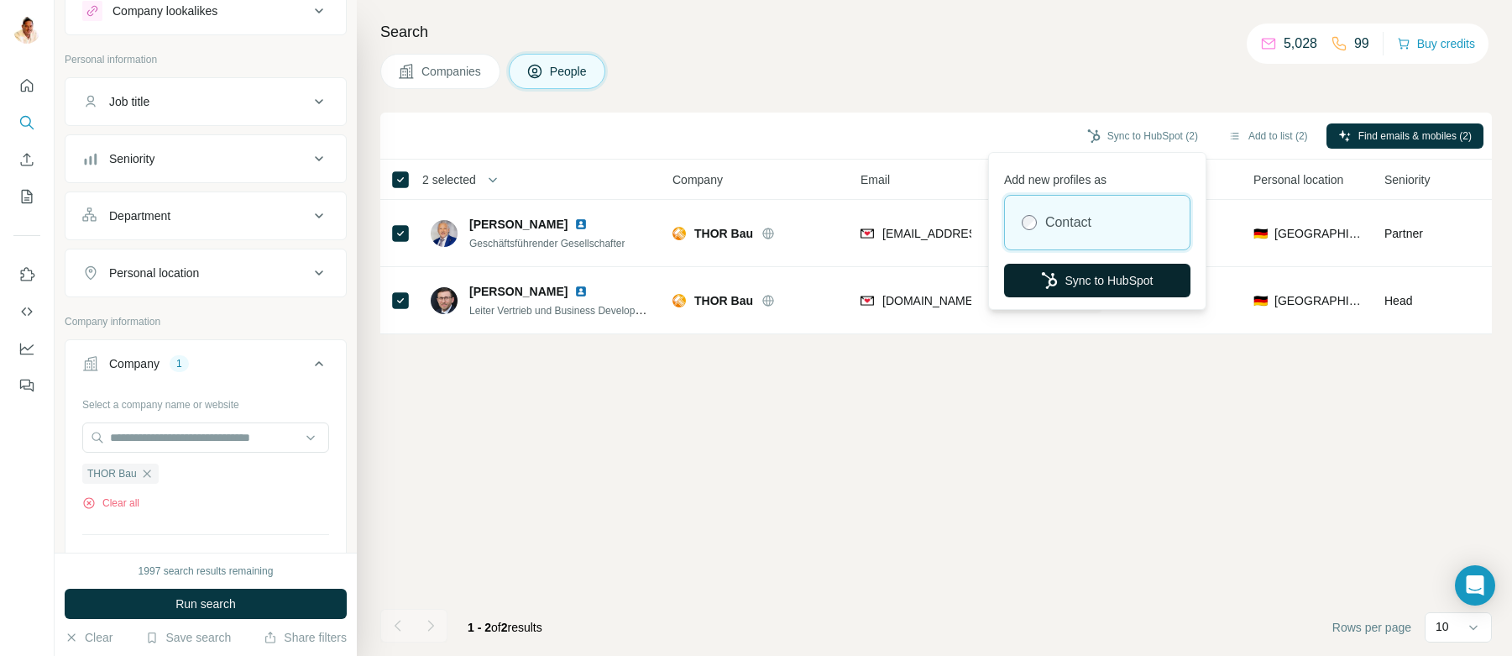 This screenshot has width=1512, height=656. Describe the element at coordinates (1143, 136) in the screenshot. I see `button: Sync to HubSpot (2)` at that location.